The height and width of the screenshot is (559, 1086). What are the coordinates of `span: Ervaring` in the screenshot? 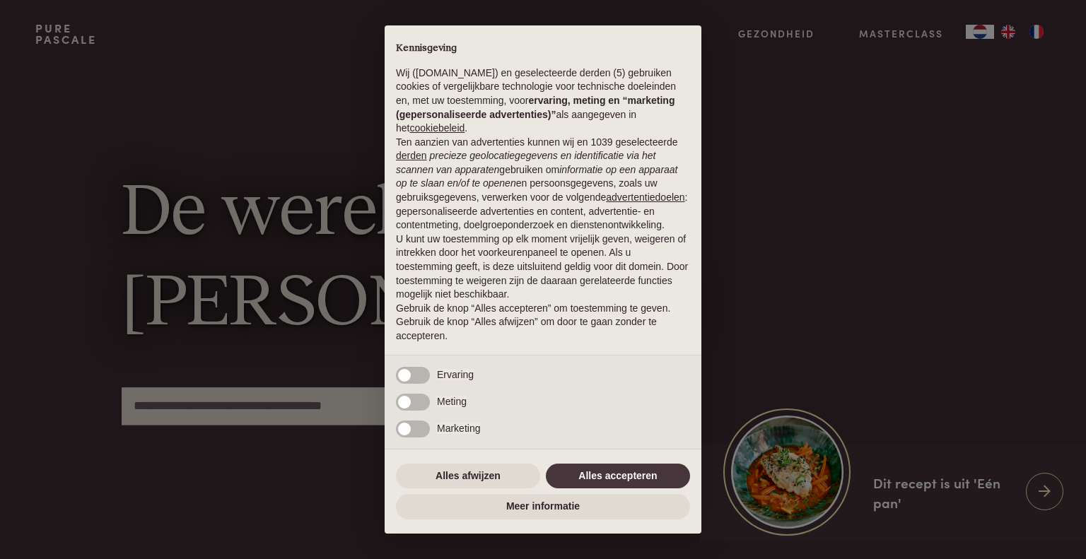 It's located at (455, 375).